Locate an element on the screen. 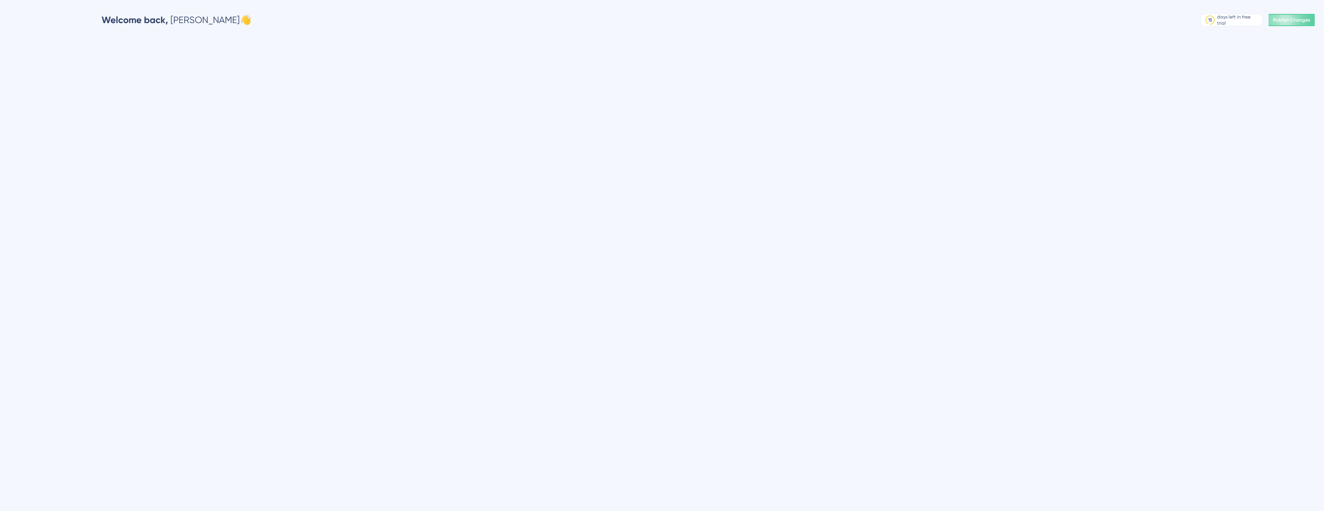 This screenshot has height=511, width=1324. button: Publish Changes is located at coordinates (1292, 20).